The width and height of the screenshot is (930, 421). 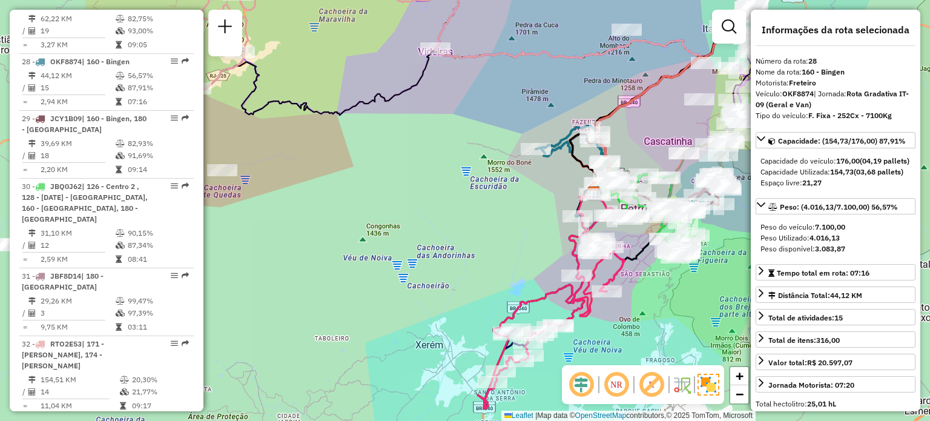 I want to click on h4: Informações da rota selecionada, so click(x=836, y=30).